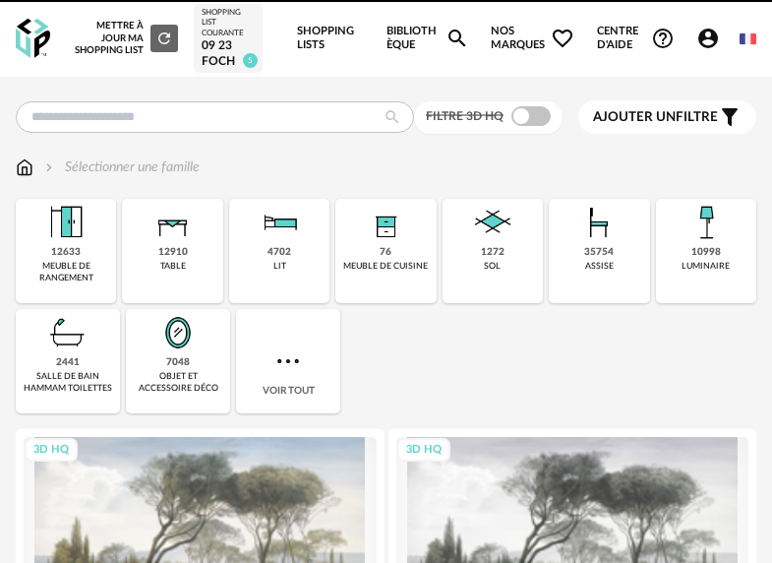  I want to click on div: 09 23 FOCH, so click(228, 53).